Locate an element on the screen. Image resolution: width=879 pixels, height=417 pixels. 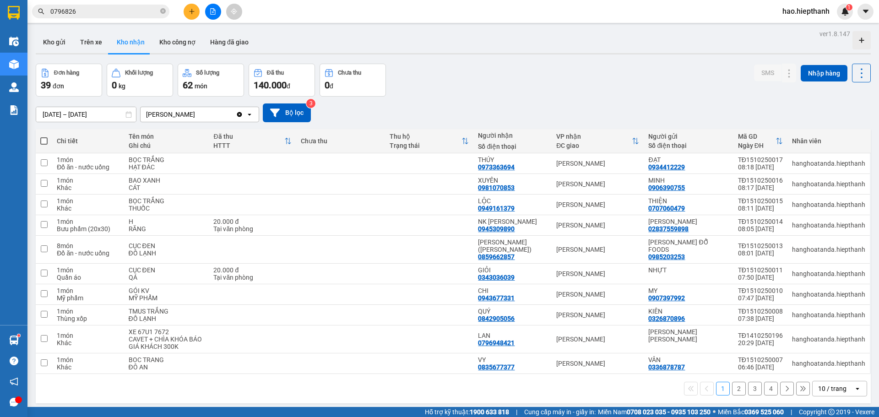
div: 0906390755 is located at coordinates (667, 188).